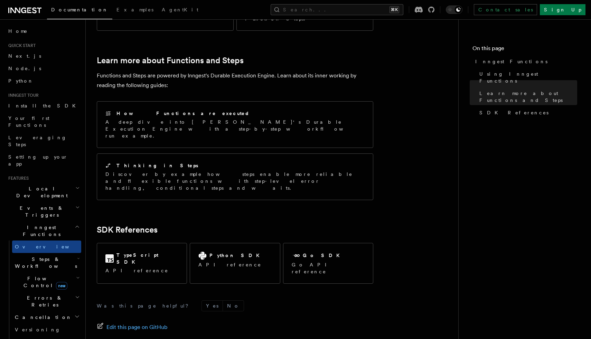 The height and width of the screenshot is (339, 591). Describe the element at coordinates (45, 263) in the screenshot. I see `span: Steps & Workflows` at that location.